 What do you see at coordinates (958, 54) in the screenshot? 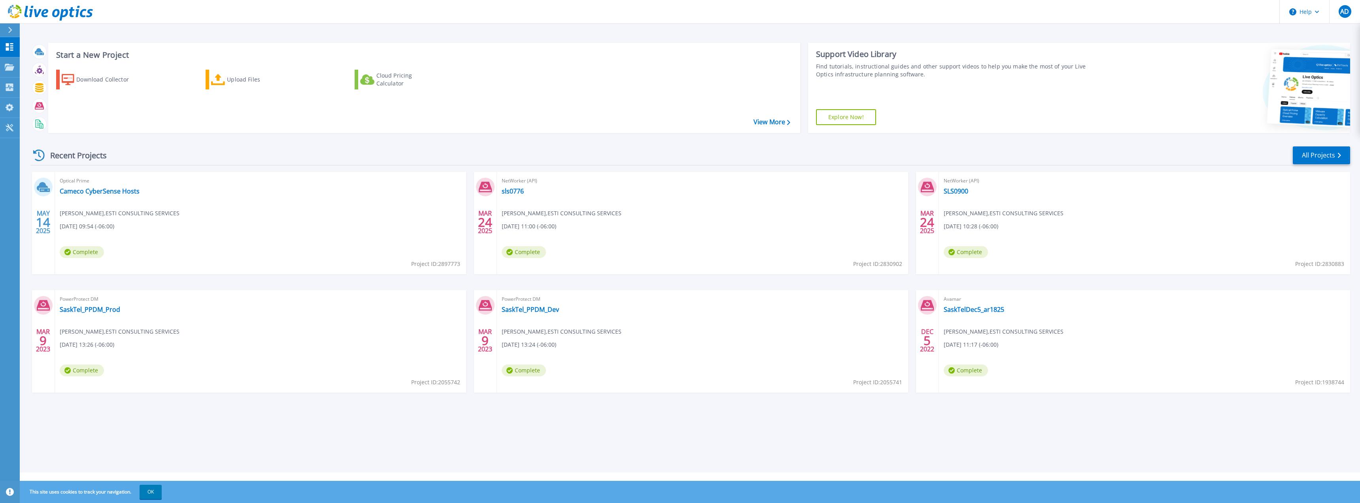
I see `div: Support Video Library` at bounding box center [958, 54].